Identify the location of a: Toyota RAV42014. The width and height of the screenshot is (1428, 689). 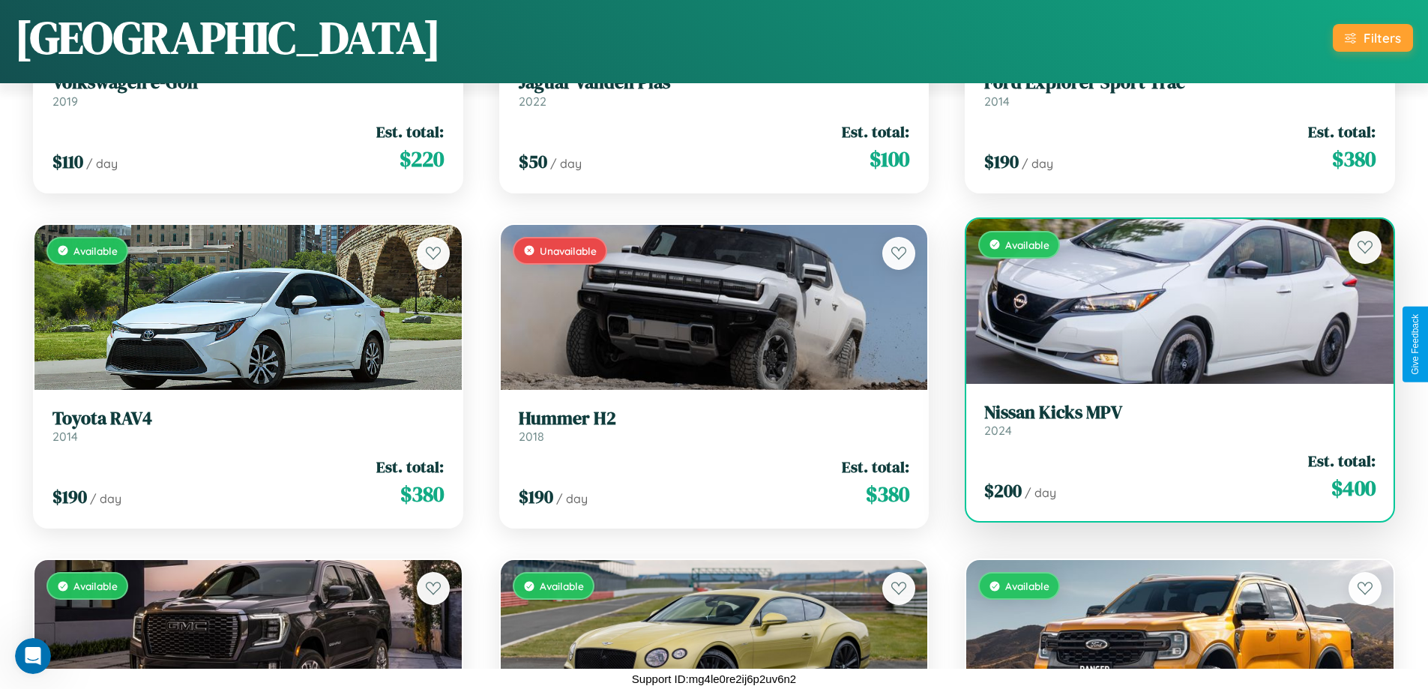
(248, 426).